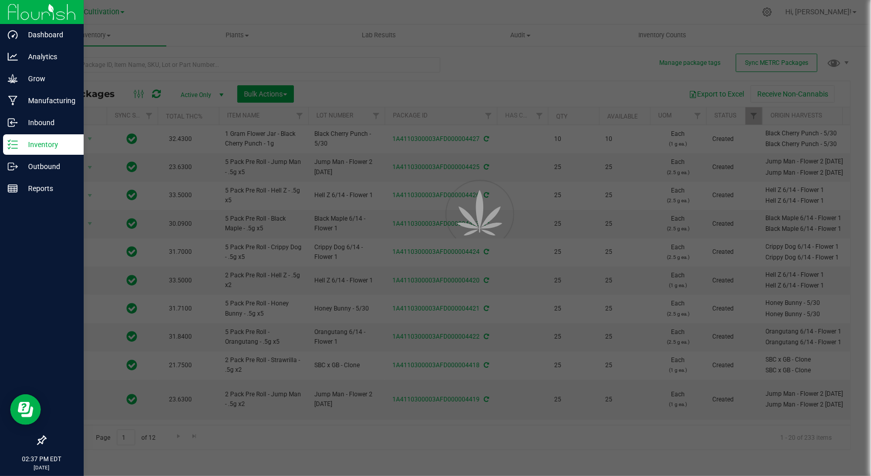 The image size is (871, 476). What do you see at coordinates (48, 57) in the screenshot?
I see `p: Analytics` at bounding box center [48, 57].